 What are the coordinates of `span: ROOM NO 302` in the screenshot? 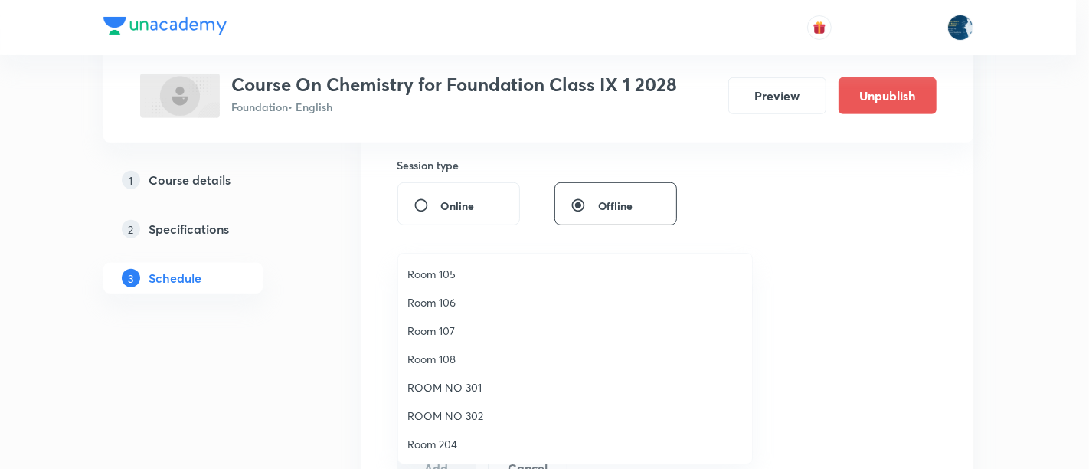 It's located at (575, 415).